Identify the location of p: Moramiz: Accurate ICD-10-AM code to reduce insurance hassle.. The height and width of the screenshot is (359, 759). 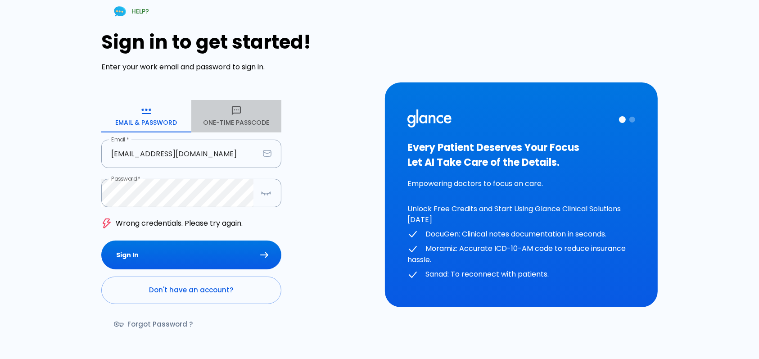
(521, 254).